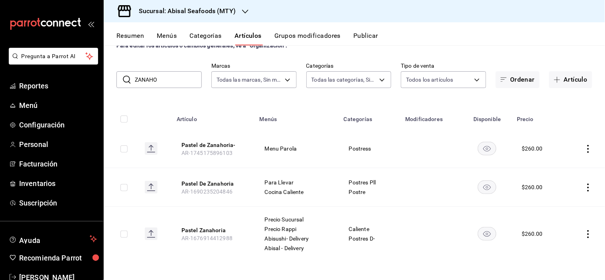 This screenshot has height=280, width=605. What do you see at coordinates (431, 117) in the screenshot?
I see `th: Modificadores` at bounding box center [431, 117].